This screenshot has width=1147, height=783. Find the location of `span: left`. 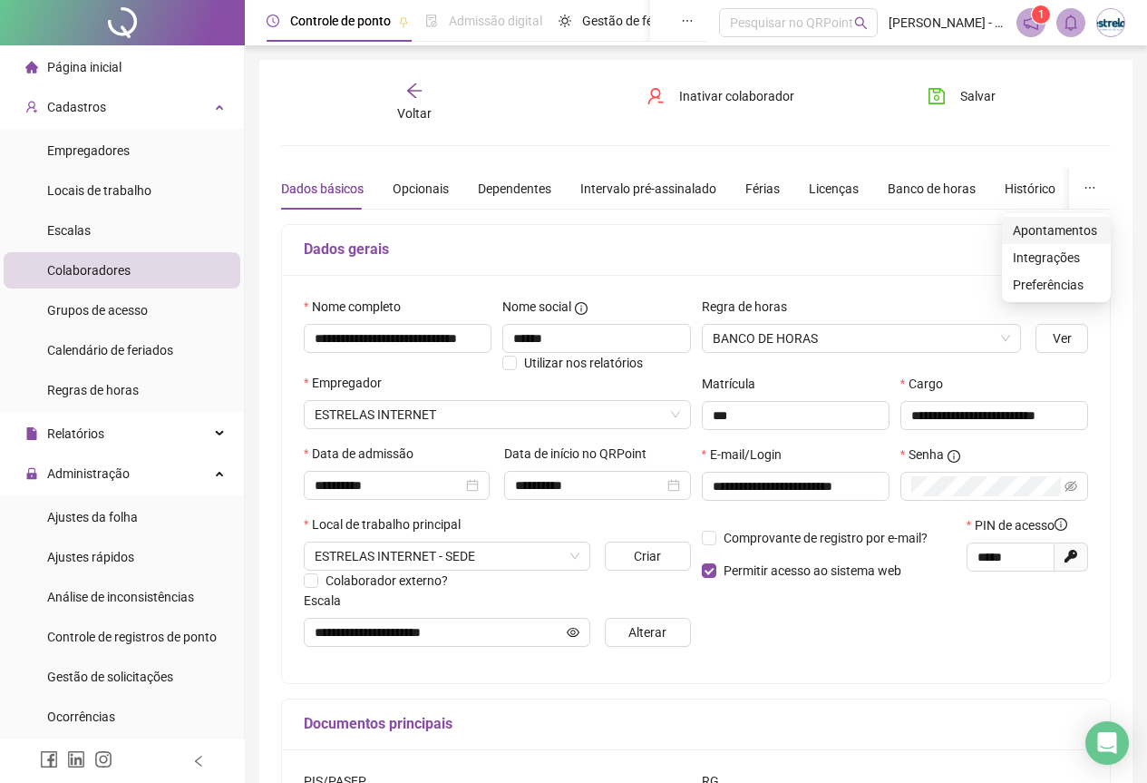

span: left is located at coordinates (199, 761).